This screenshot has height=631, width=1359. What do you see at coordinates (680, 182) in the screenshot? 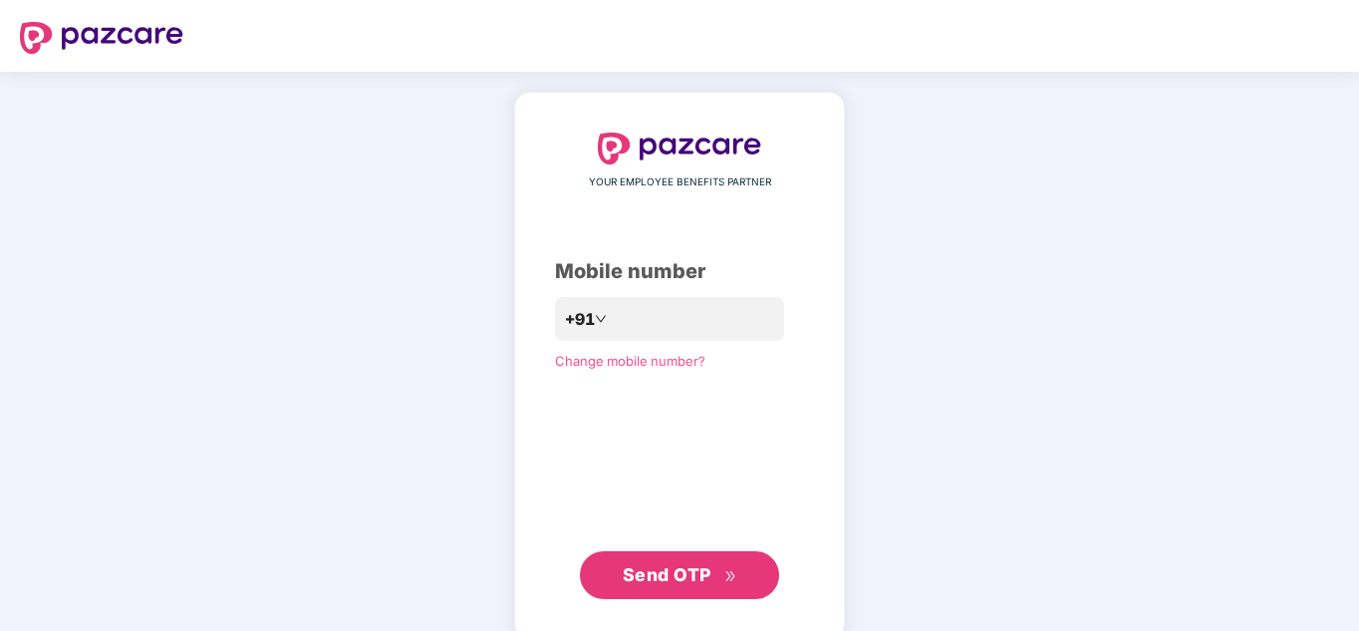
I see `span: YOUR EMPLOYEE BENEFITS PARTNER` at bounding box center [680, 182].